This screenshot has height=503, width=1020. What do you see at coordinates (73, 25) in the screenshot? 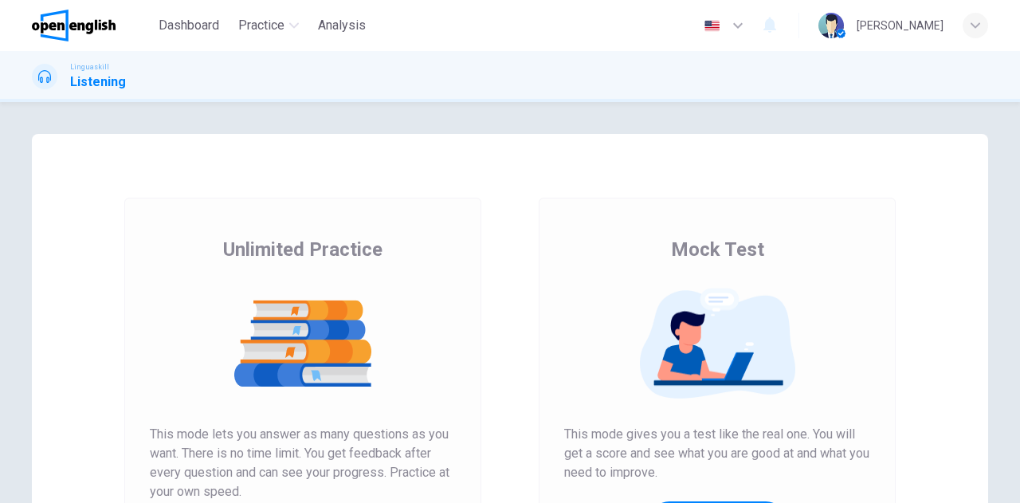
I see `img: OpenEnglish logo` at bounding box center [73, 25].